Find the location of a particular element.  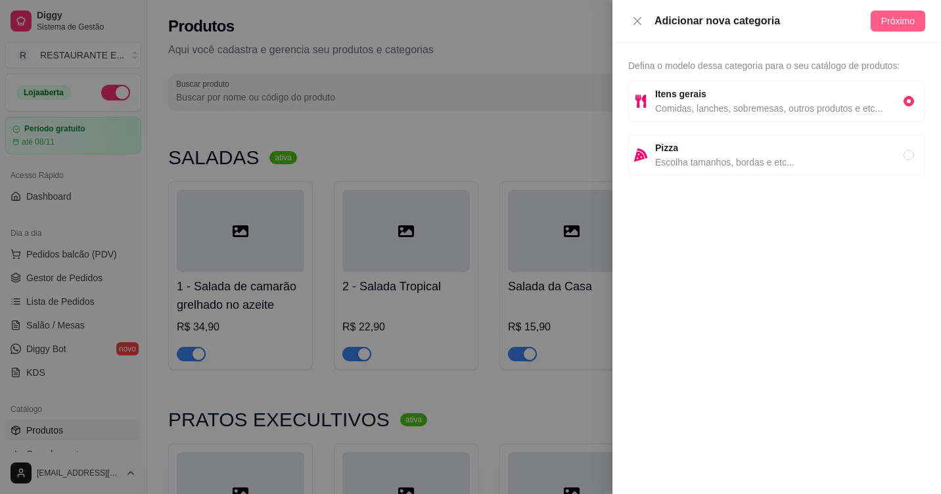

span: Defina o modelo dessa categoria para o seu catálogo de produtos: is located at coordinates (764, 66).